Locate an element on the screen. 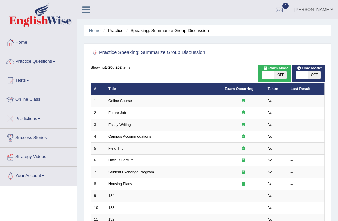 The image size is (338, 221). h2: Practice Speaking: Summarize Group Discussion is located at coordinates (163, 53).